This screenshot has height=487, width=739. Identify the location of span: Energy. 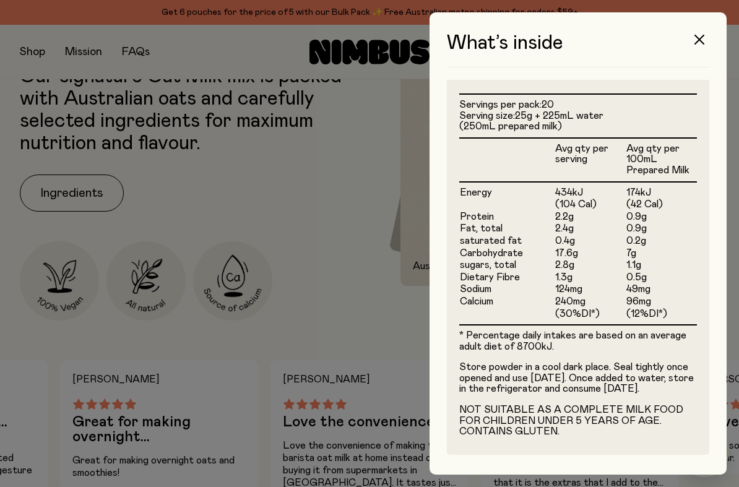
(476, 192).